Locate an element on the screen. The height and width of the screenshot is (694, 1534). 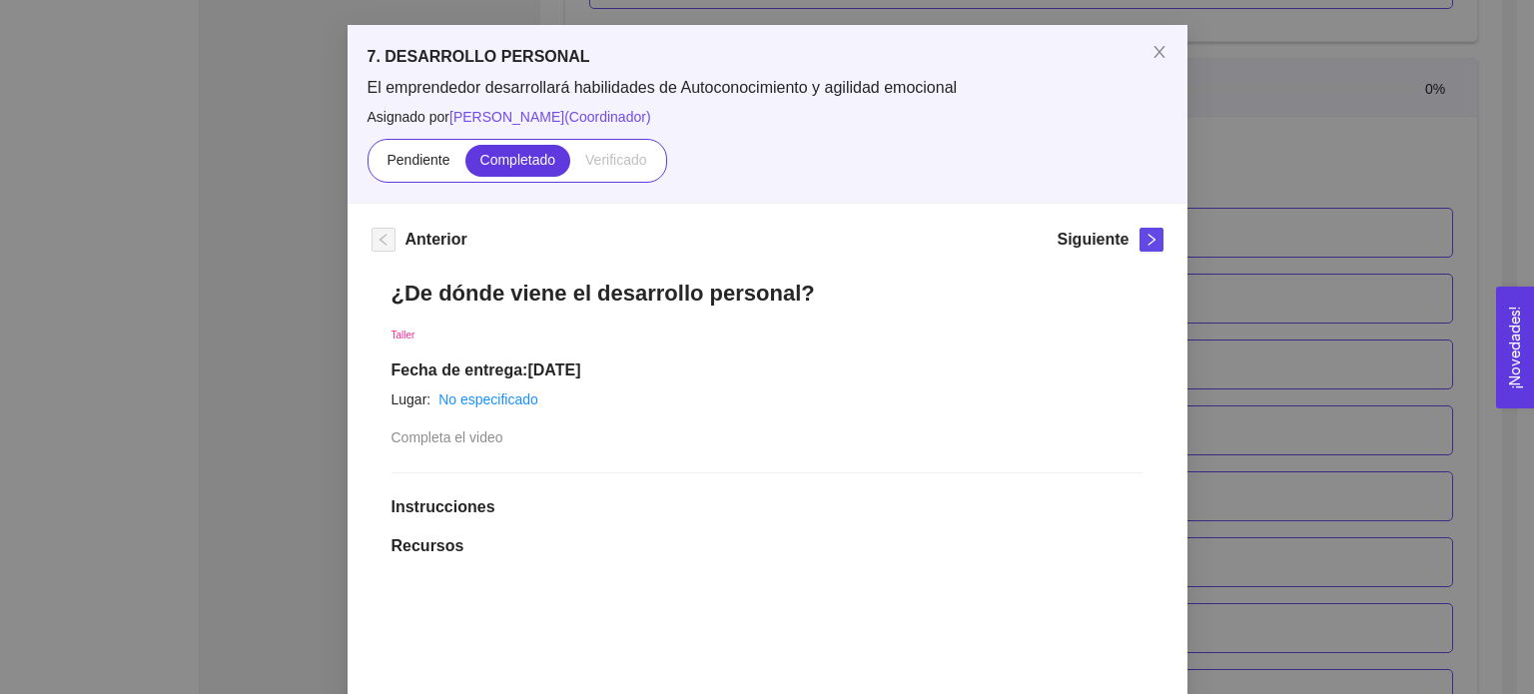
span: Taller is located at coordinates (404, 335).